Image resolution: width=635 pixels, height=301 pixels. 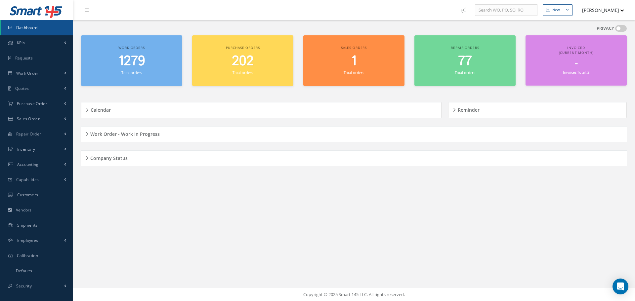 What do you see at coordinates (621, 287) in the screenshot?
I see `div: Open Intercom Messenger` at bounding box center [621, 287].